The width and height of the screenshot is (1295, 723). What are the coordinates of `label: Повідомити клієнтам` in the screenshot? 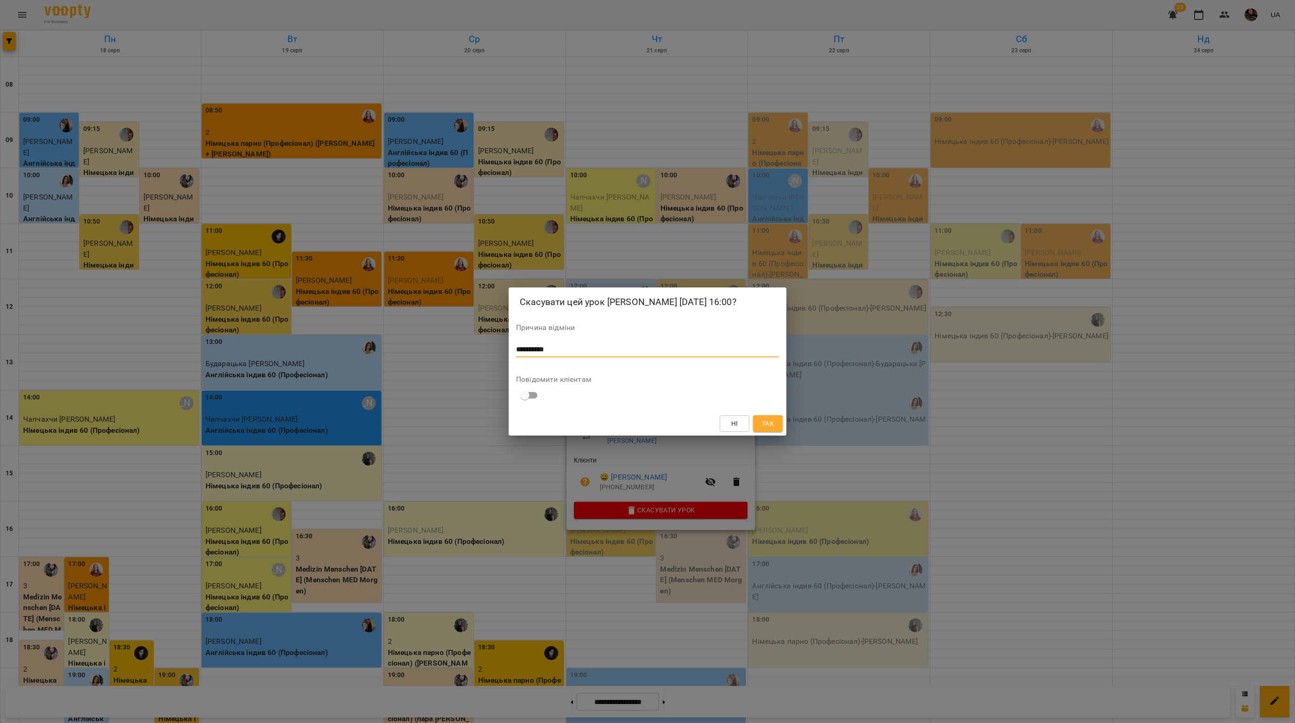 It's located at (647, 379).